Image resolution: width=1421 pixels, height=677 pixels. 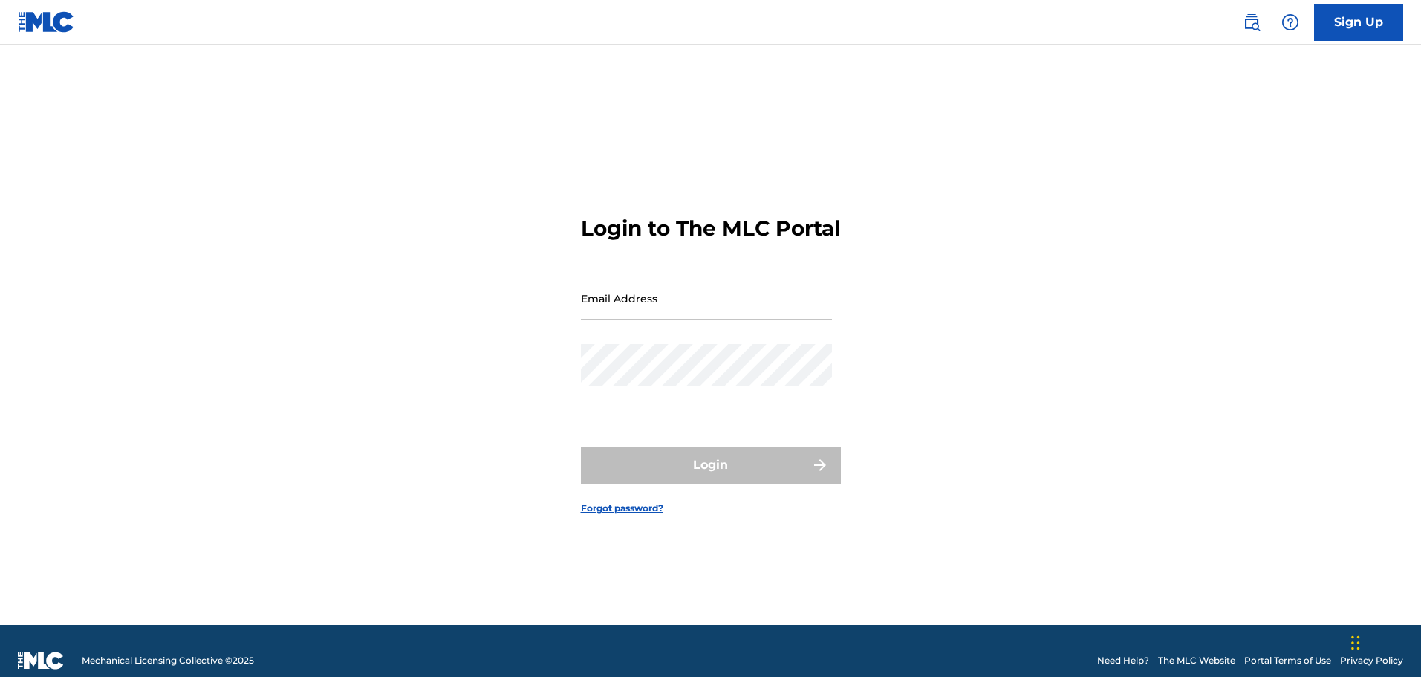 What do you see at coordinates (41, 660) in the screenshot?
I see `img: logo` at bounding box center [41, 660].